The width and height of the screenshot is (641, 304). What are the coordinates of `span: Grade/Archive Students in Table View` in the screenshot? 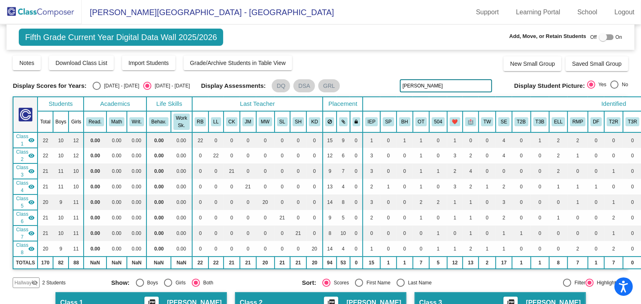 It's located at (238, 63).